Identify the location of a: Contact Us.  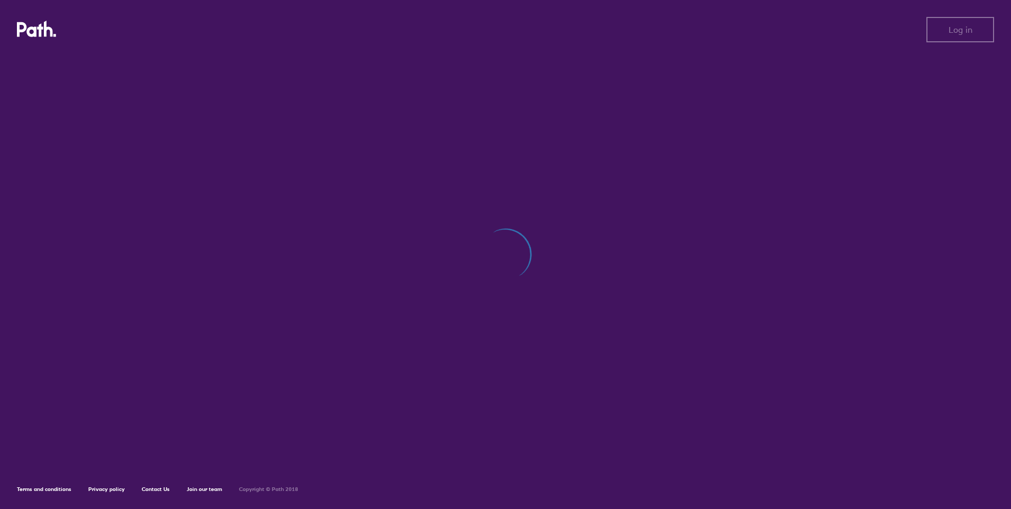
(155, 489).